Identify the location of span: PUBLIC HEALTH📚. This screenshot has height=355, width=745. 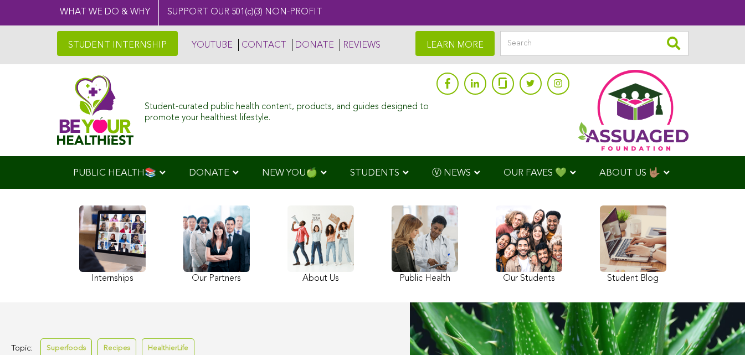
(115, 173).